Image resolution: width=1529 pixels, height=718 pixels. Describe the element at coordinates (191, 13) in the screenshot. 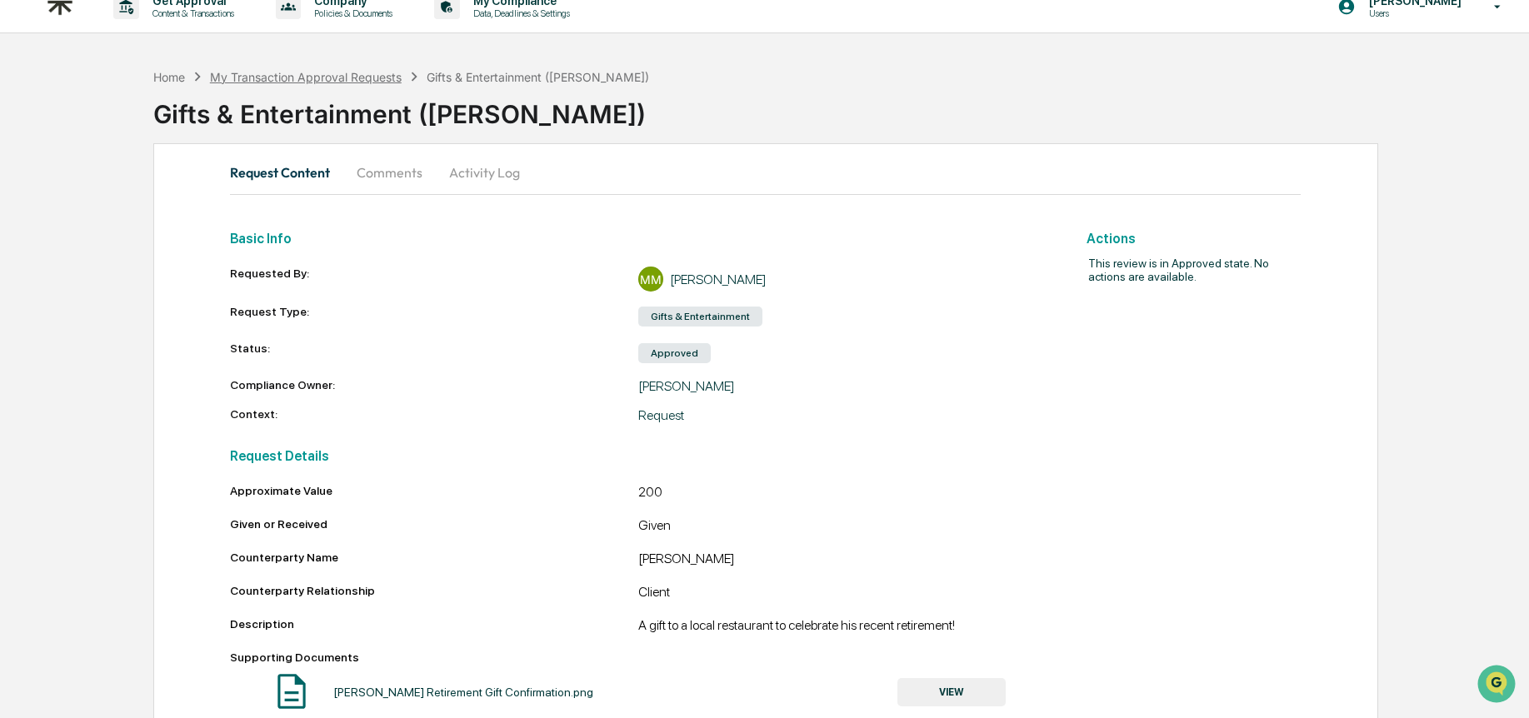

I see `p: Content & Transactions` at that location.